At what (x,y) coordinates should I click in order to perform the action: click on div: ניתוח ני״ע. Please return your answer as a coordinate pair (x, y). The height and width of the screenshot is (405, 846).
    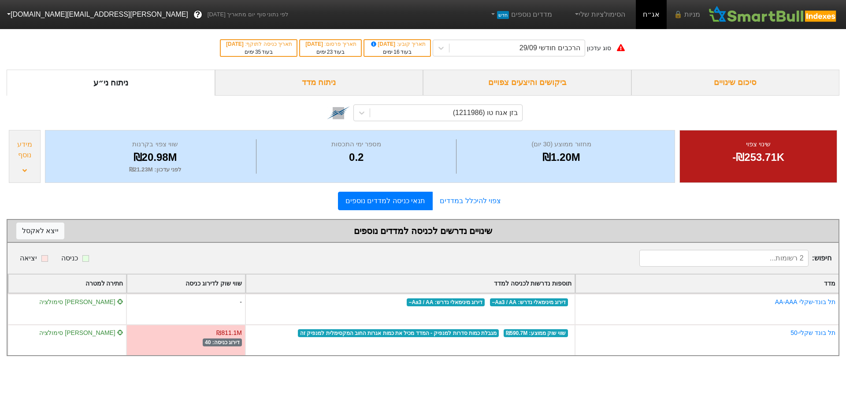
    Looking at the image, I should click on (111, 82).